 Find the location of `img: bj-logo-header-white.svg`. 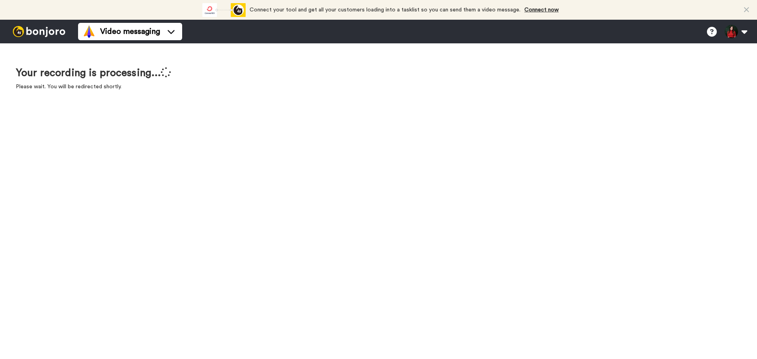

img: bj-logo-header-white.svg is located at coordinates (39, 32).